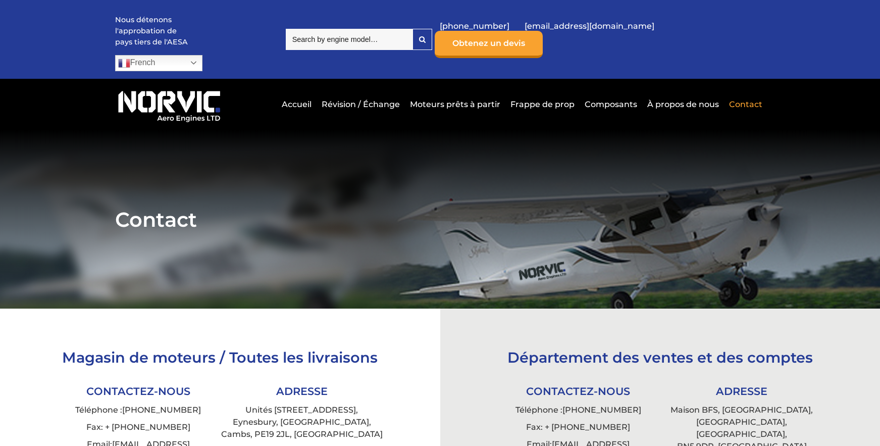 This screenshot has height=446, width=880. What do you see at coordinates (349, 39) in the screenshot?
I see `input: Search by engine model…` at bounding box center [349, 39].